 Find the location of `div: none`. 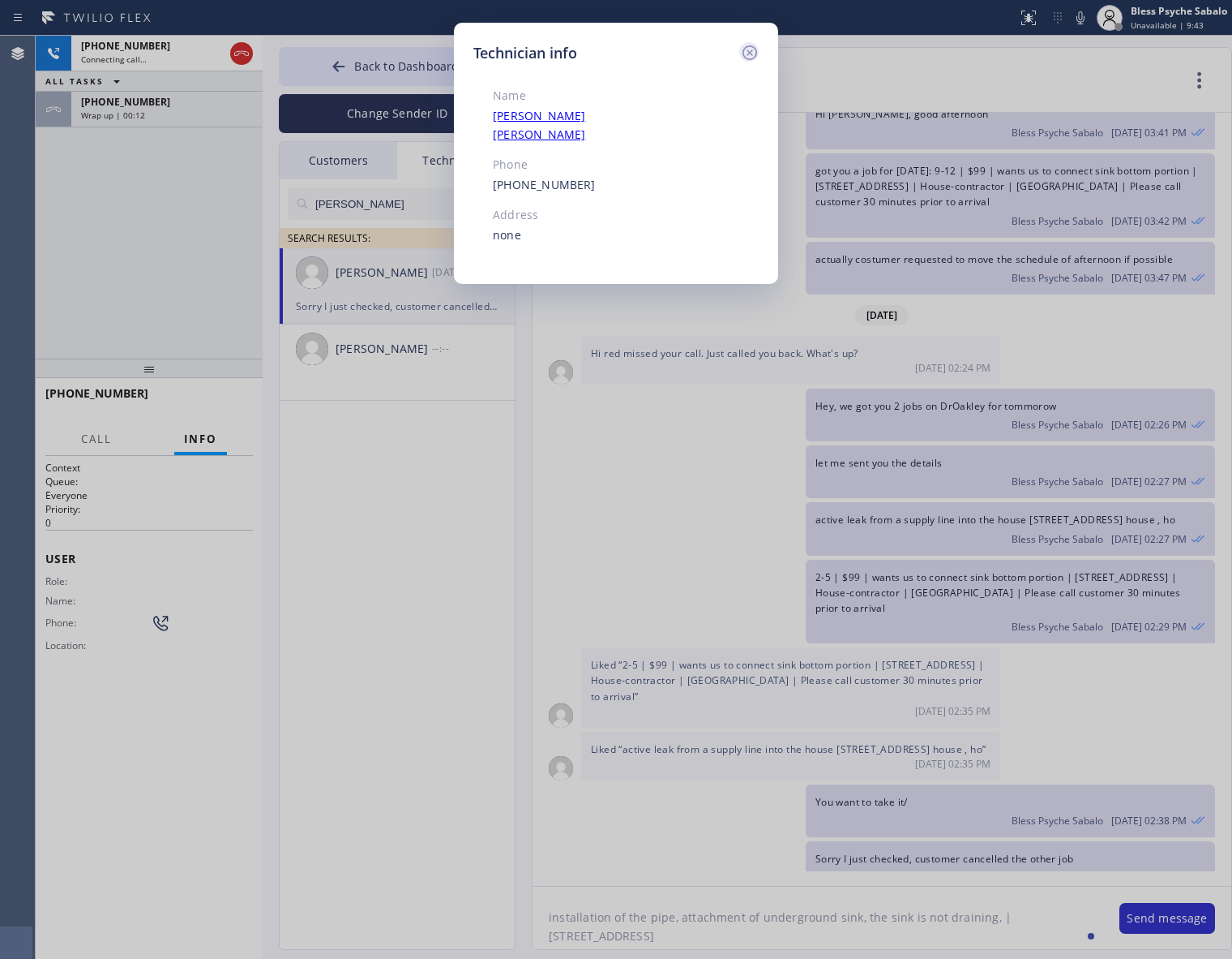

div: none is located at coordinates (585, 235).